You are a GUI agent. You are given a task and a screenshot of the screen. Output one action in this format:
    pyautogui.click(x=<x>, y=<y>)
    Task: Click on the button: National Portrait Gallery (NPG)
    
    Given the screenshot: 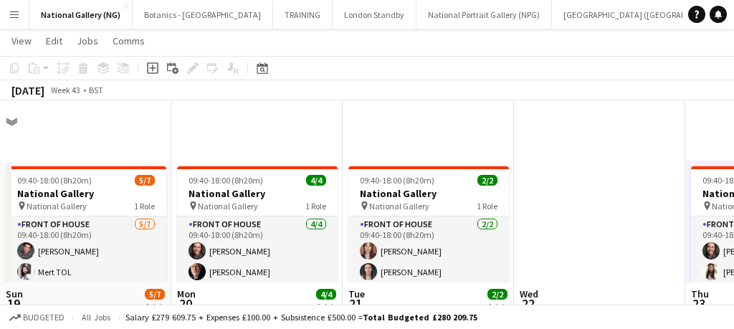 What is the action you would take?
    pyautogui.click(x=484, y=14)
    